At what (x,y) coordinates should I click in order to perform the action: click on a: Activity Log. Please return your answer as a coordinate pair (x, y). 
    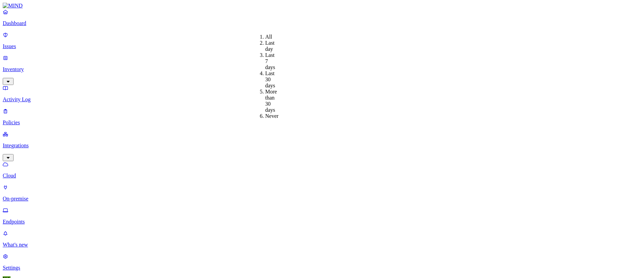
    Looking at the image, I should click on (321, 94).